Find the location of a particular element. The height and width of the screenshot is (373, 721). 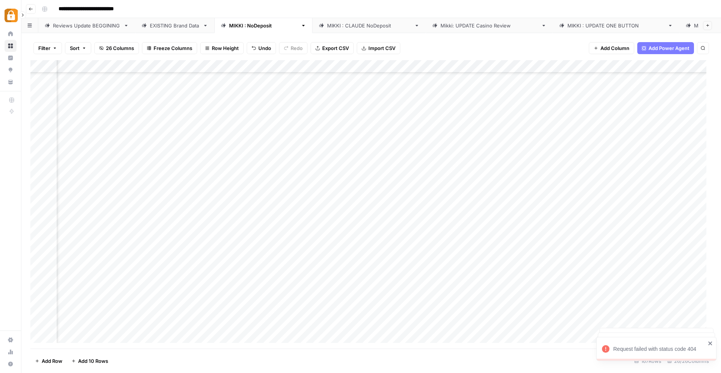

span: Add Power Agent is located at coordinates (669, 48).